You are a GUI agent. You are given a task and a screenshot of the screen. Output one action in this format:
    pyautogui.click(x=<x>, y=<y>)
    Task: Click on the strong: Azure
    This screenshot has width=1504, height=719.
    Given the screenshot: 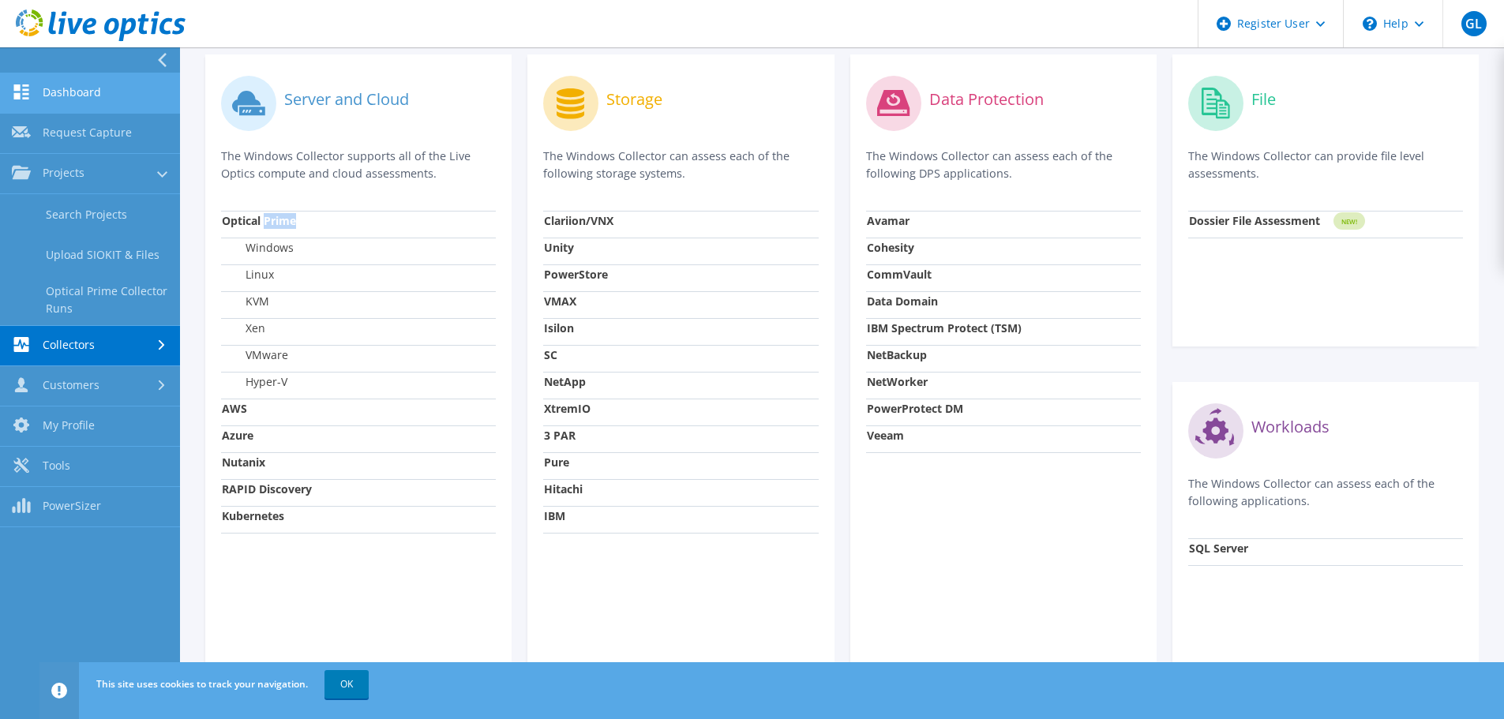 What is the action you would take?
    pyautogui.click(x=238, y=435)
    